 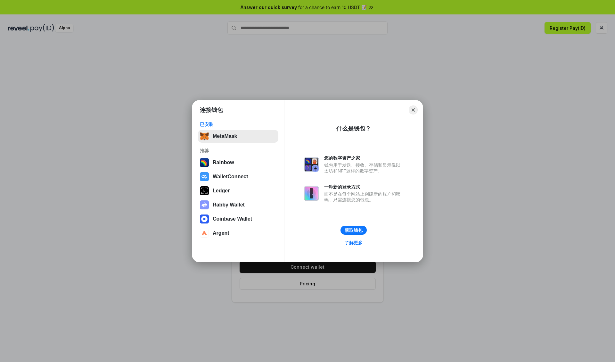 What do you see at coordinates (232, 219) in the screenshot?
I see `div: Coinbase Wallet` at bounding box center [232, 219].